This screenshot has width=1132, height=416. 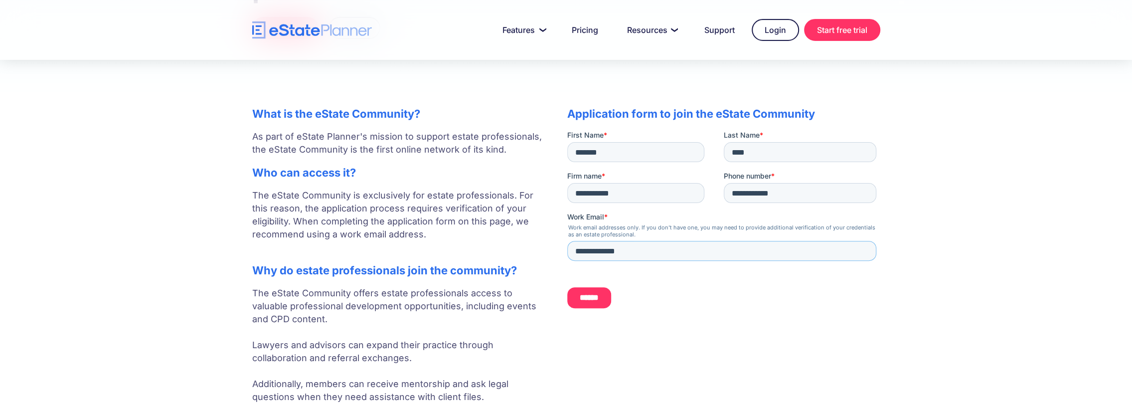 What do you see at coordinates (584, 30) in the screenshot?
I see `a: Pricing` at bounding box center [584, 30].